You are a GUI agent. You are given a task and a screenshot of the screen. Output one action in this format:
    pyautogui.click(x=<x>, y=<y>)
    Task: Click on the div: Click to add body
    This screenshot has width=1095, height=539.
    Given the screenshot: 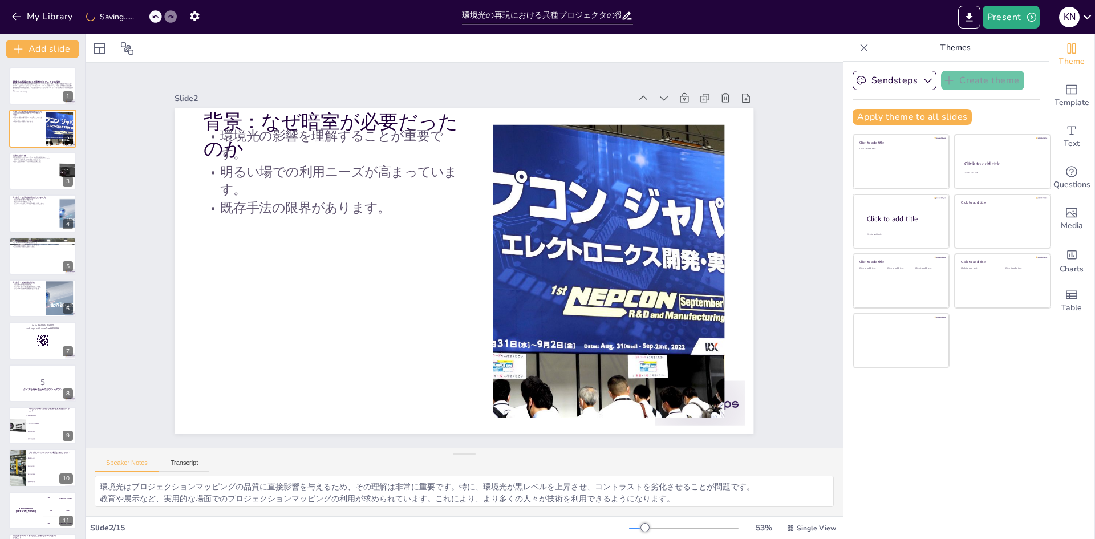 What is the action you would take?
    pyautogui.click(x=903, y=234)
    